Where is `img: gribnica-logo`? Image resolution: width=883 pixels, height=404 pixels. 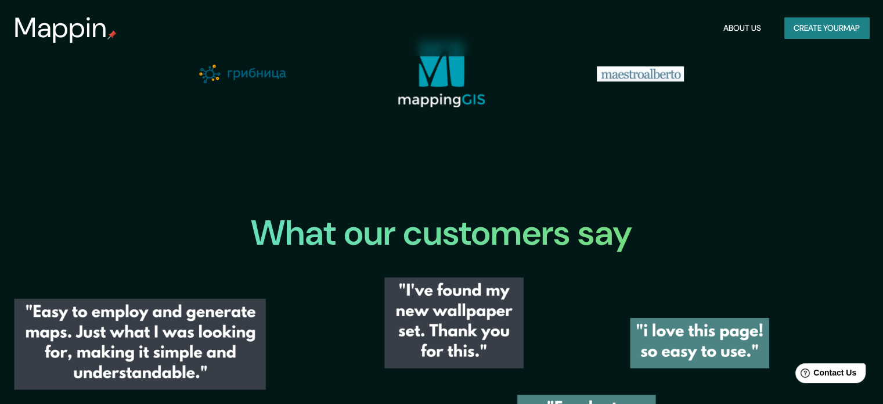
img: gribnica-logo is located at coordinates (243, 74).